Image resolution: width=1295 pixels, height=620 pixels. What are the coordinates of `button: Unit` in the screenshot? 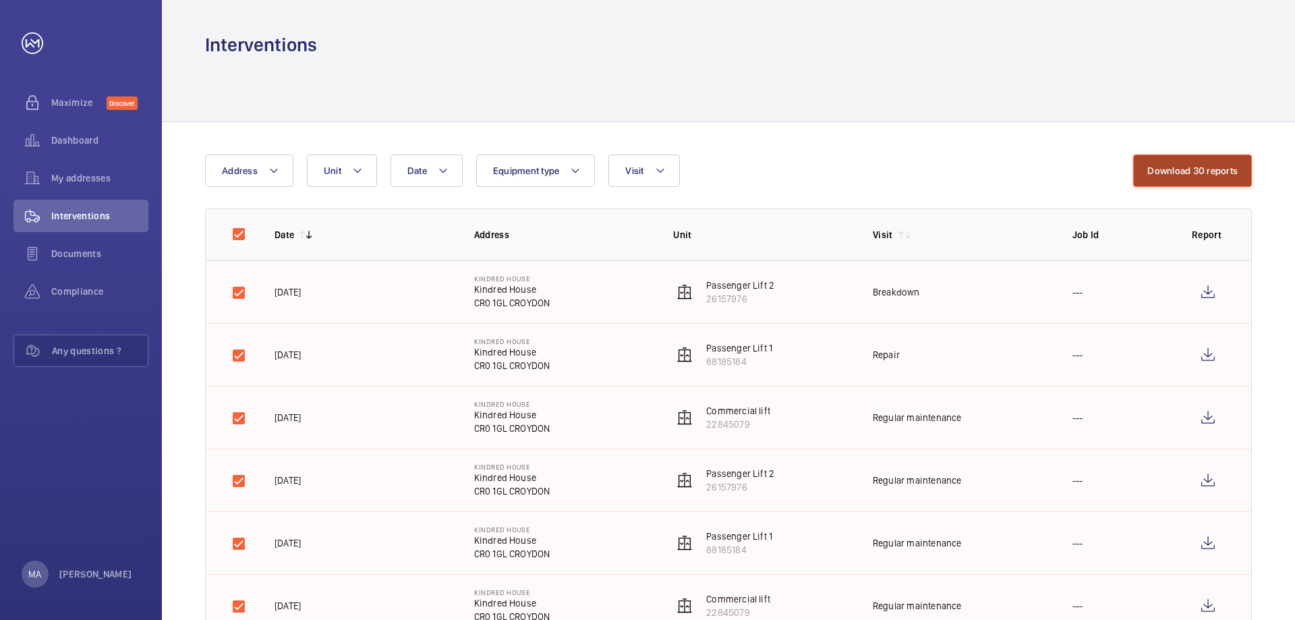 It's located at (342, 171).